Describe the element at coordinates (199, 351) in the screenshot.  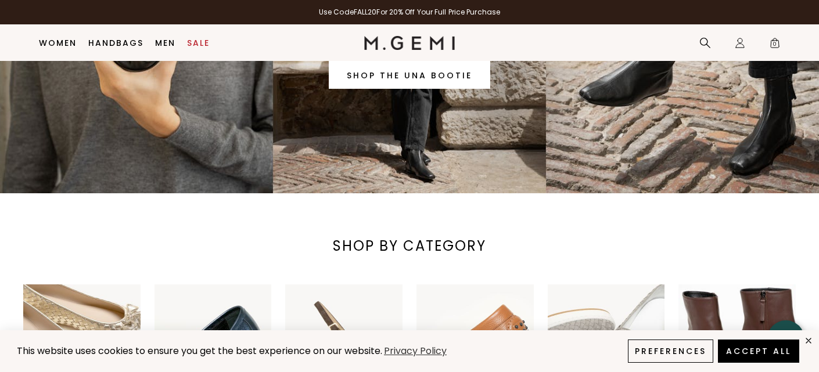
I see `span: This website uses cookies to ensure you get the best experience on our website.` at that location.